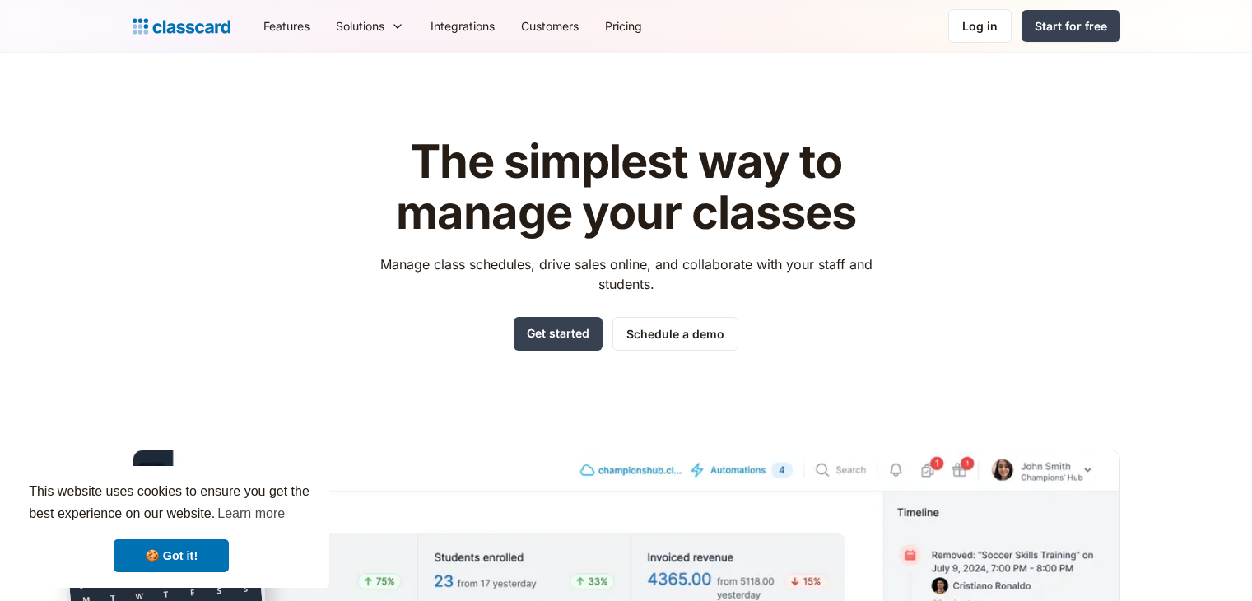  I want to click on div: Log in, so click(979, 26).